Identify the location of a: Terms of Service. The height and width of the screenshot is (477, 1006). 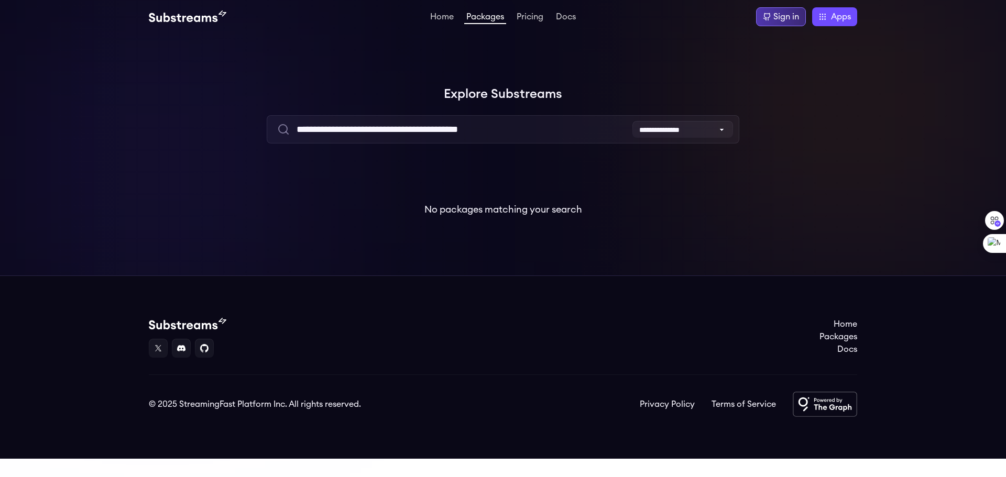
(743, 404).